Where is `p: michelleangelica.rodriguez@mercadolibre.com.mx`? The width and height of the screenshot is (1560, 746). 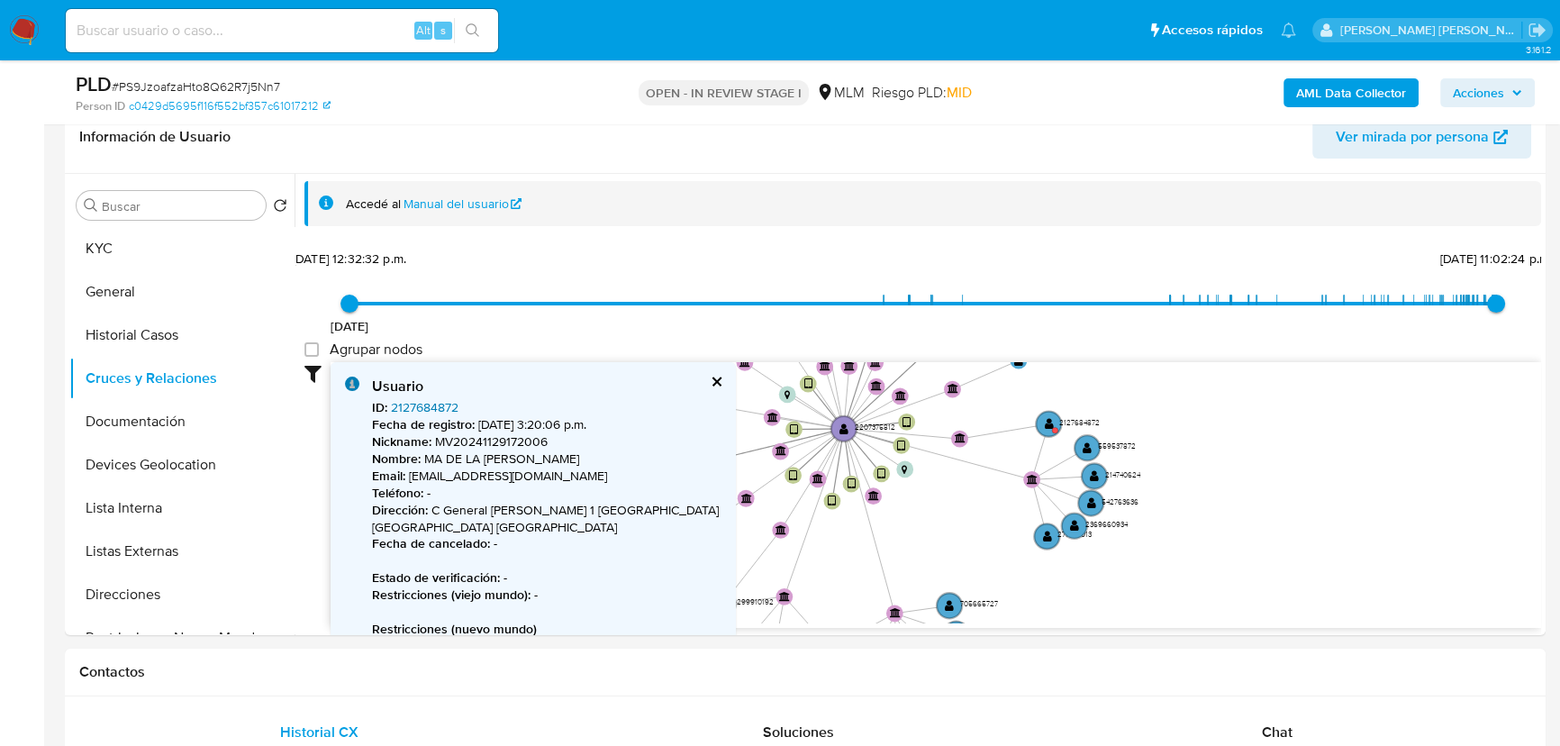 p: michelleangelica.rodriguez@mercadolibre.com.mx is located at coordinates (1431, 30).